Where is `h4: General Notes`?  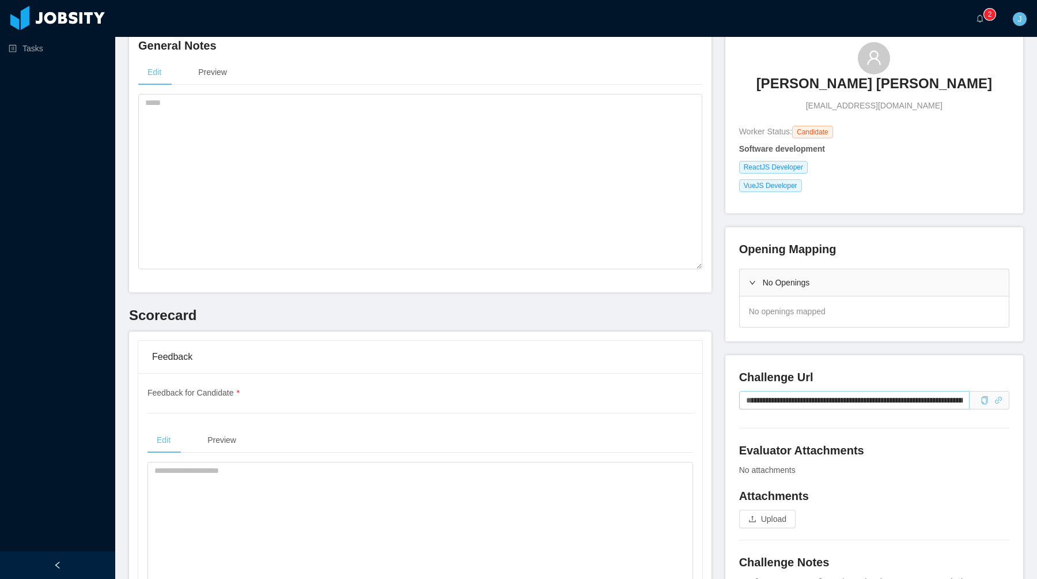 h4: General Notes is located at coordinates (420, 46).